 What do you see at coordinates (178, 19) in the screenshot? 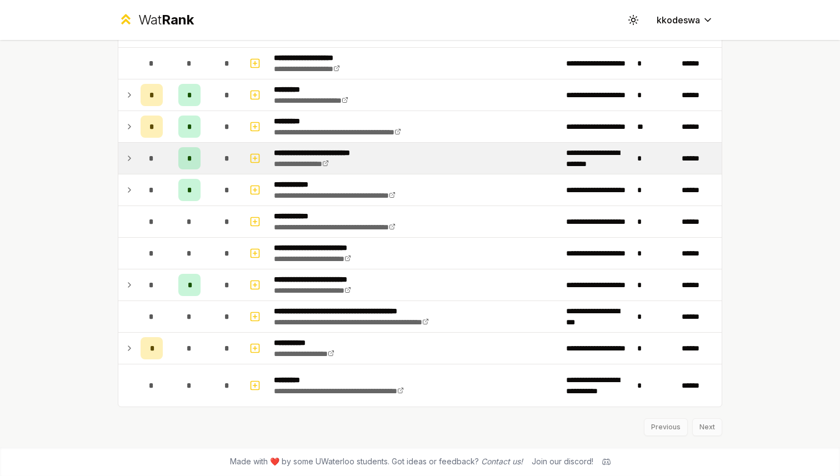
I see `span: Rank` at bounding box center [178, 19].